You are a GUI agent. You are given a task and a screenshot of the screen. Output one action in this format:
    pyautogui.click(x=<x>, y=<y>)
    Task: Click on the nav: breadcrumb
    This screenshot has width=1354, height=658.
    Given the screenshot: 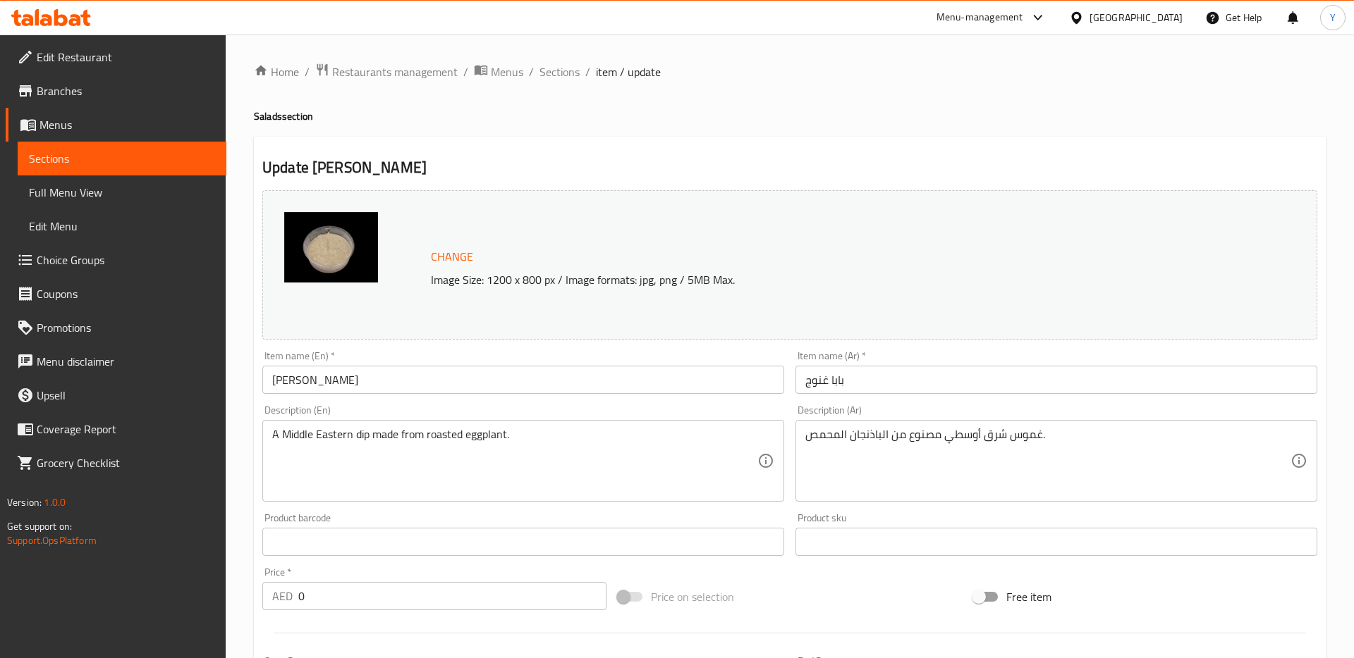 What is the action you would take?
    pyautogui.click(x=790, y=72)
    